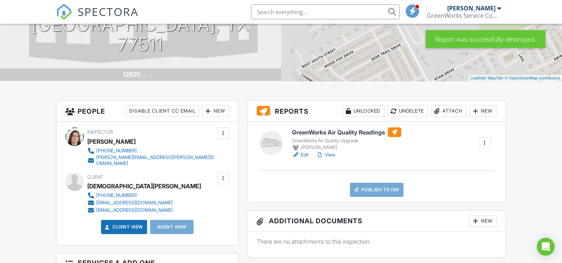 The image size is (562, 263). Describe the element at coordinates (464, 16) in the screenshot. I see `div: GreenWorks Service Company` at that location.